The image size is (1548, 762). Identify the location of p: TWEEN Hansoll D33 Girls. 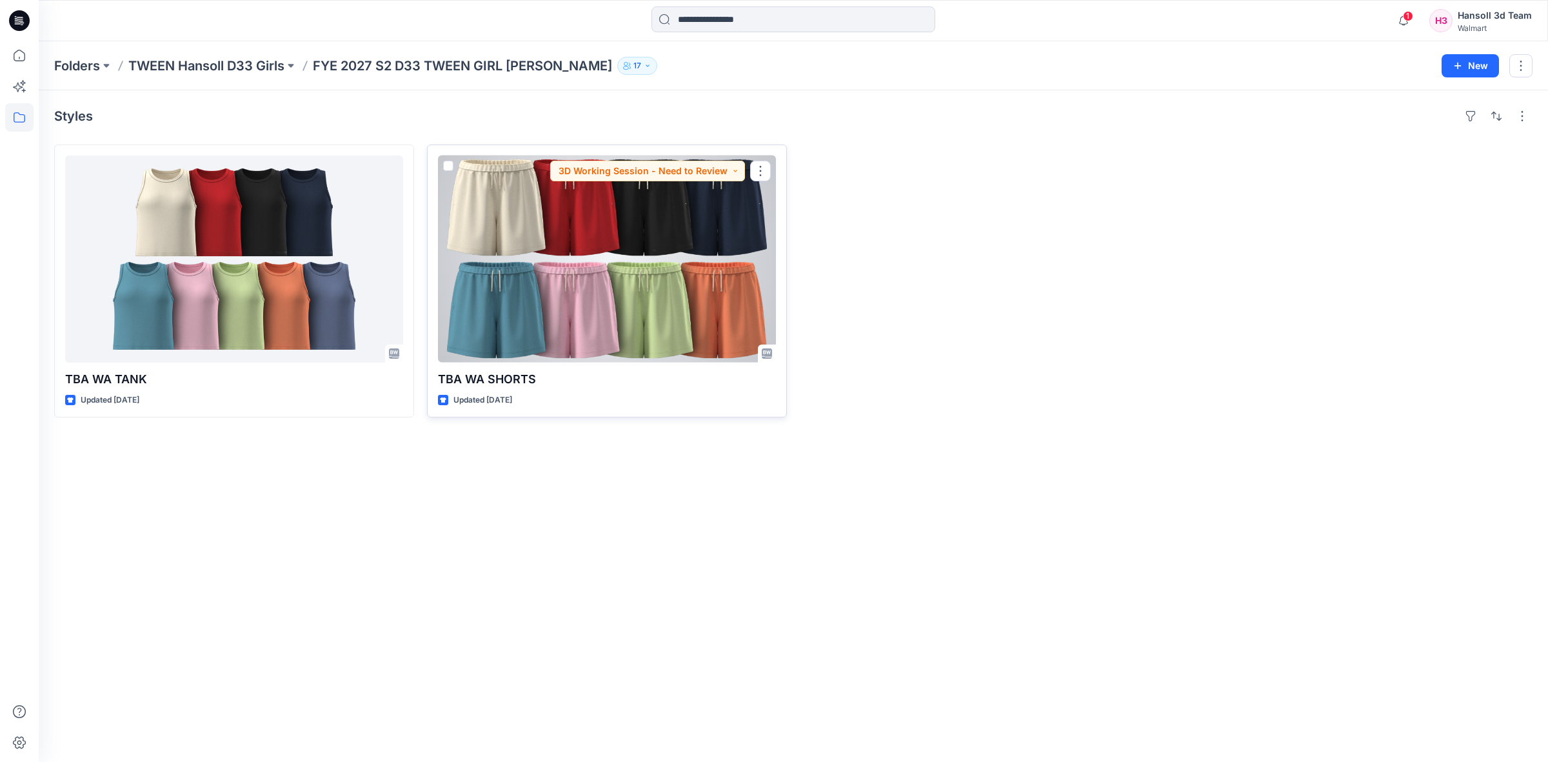
(206, 66).